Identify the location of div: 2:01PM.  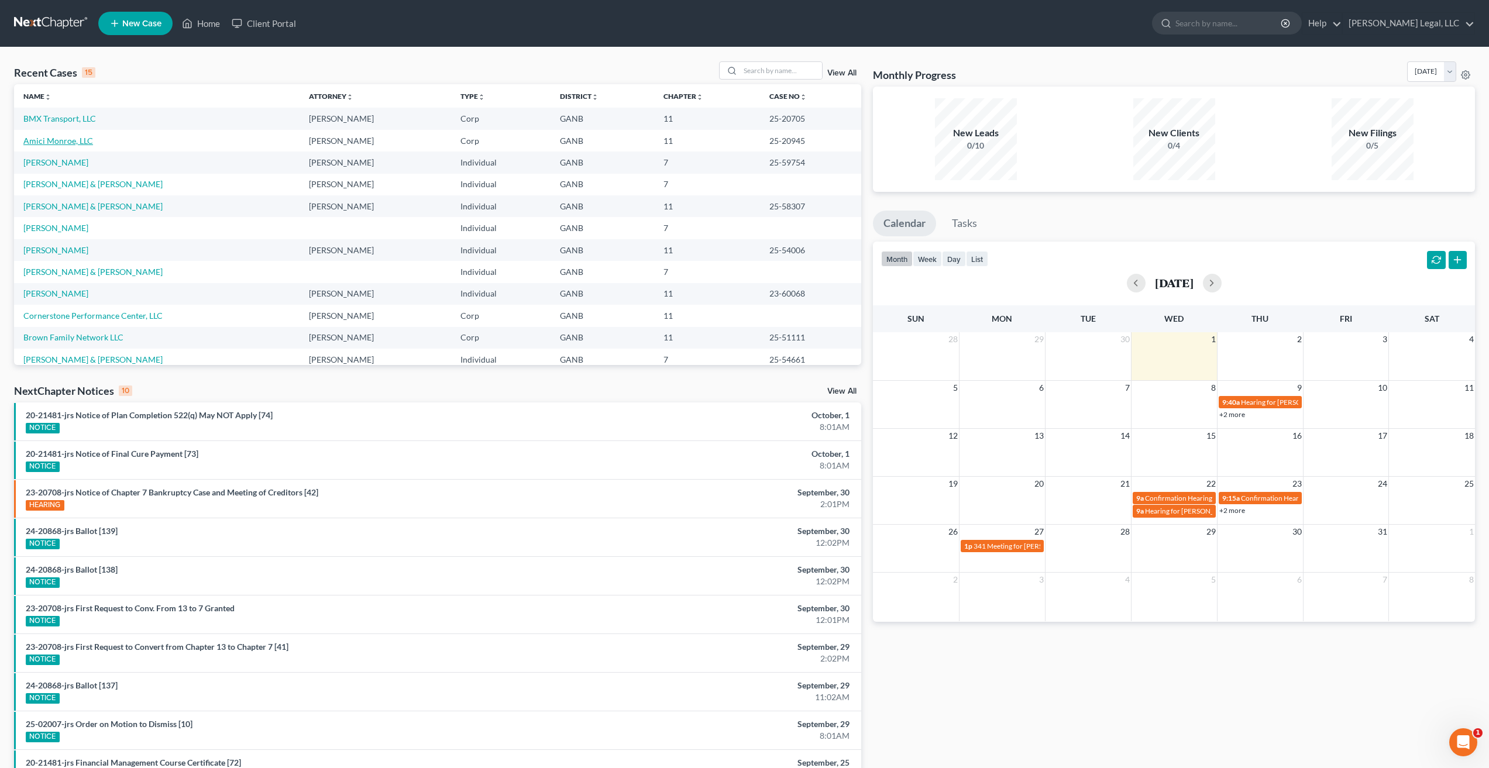
(716, 504).